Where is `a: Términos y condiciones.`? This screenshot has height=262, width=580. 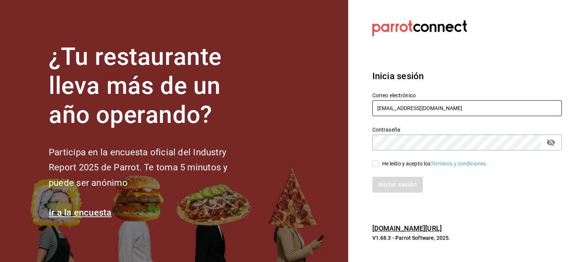 a: Términos y condiciones. is located at coordinates (459, 164).